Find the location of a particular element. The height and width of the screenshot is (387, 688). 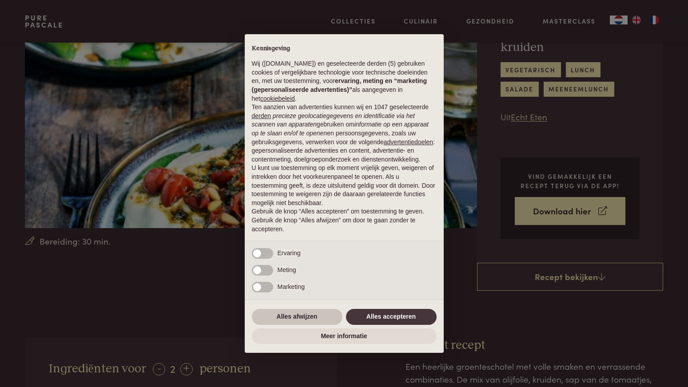

h2: Kennisgeving is located at coordinates (344, 49).